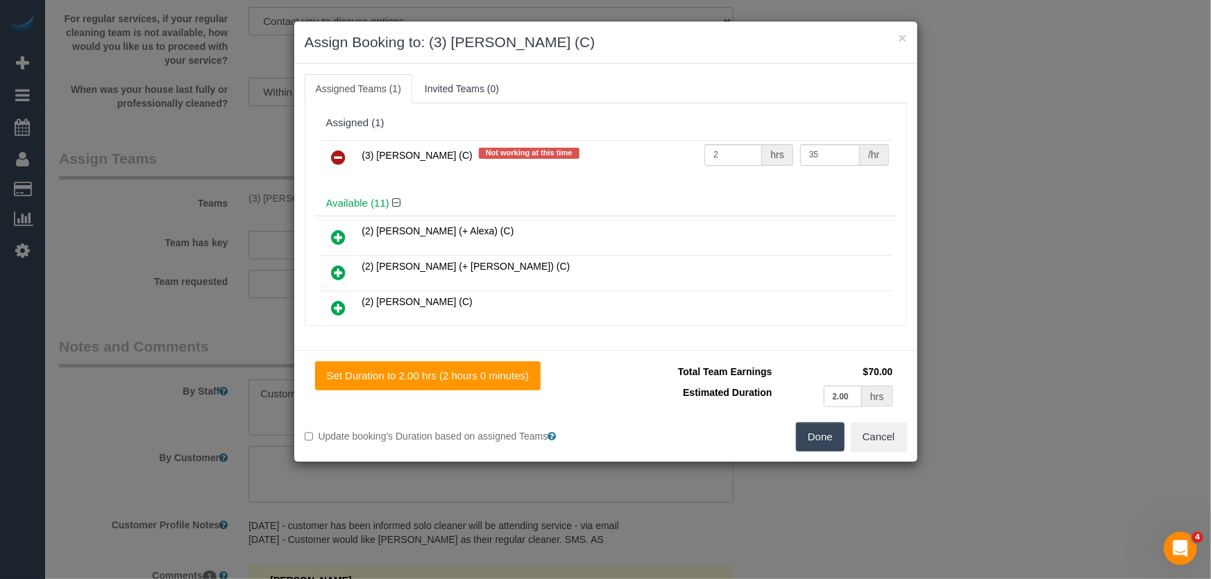 The image size is (1211, 579). Describe the element at coordinates (358, 89) in the screenshot. I see `a: Assigned Teams (1)` at that location.